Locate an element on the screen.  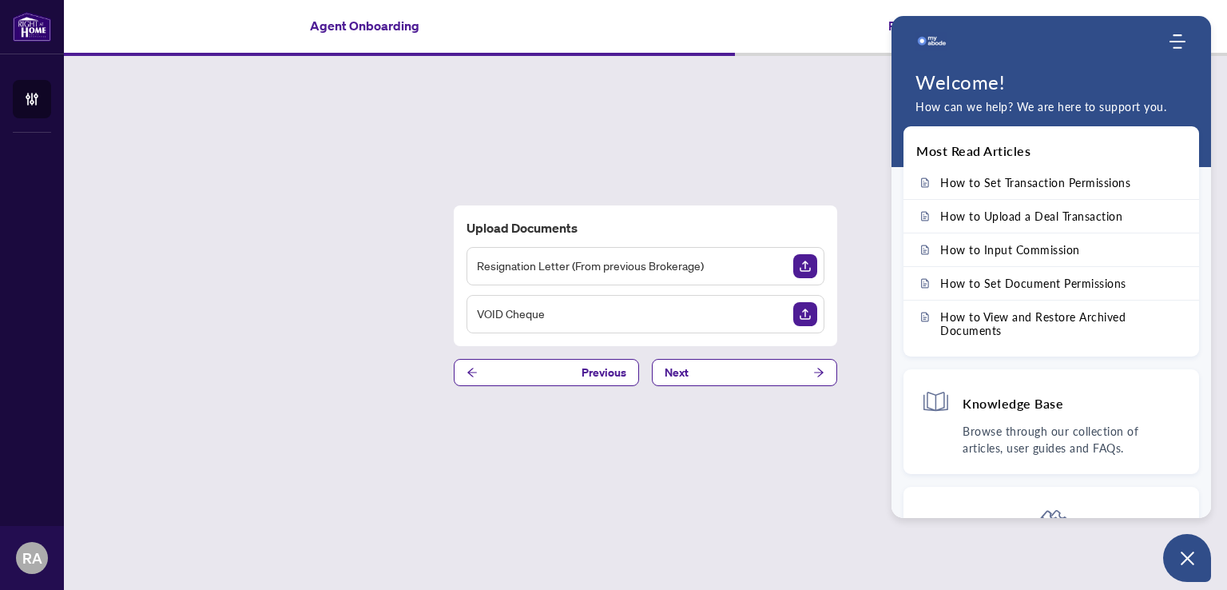
p: Browse through our collection of articles, user guides and FAQs. is located at coordinates (1072, 439).